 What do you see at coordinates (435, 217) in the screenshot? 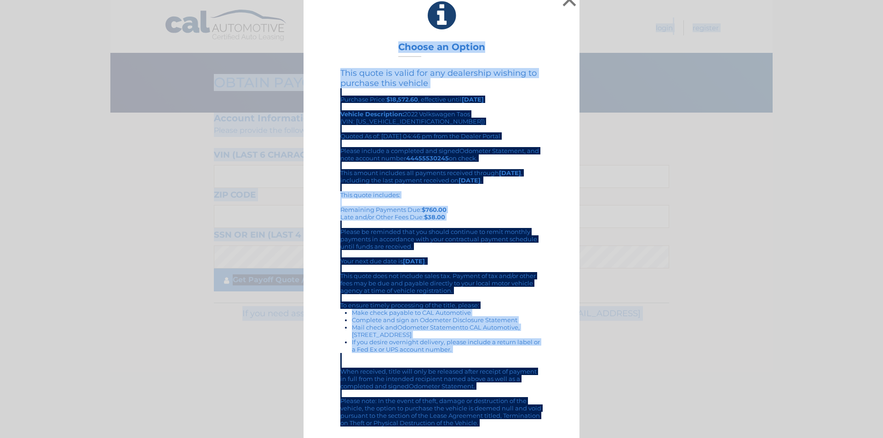
I see `b: $38.00` at bounding box center [435, 217].